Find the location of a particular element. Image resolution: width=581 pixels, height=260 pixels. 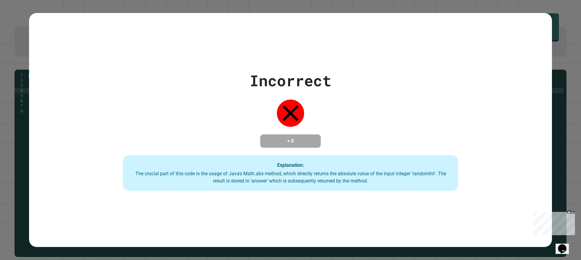

div: Chat with us now!Close is located at coordinates (22, 20).